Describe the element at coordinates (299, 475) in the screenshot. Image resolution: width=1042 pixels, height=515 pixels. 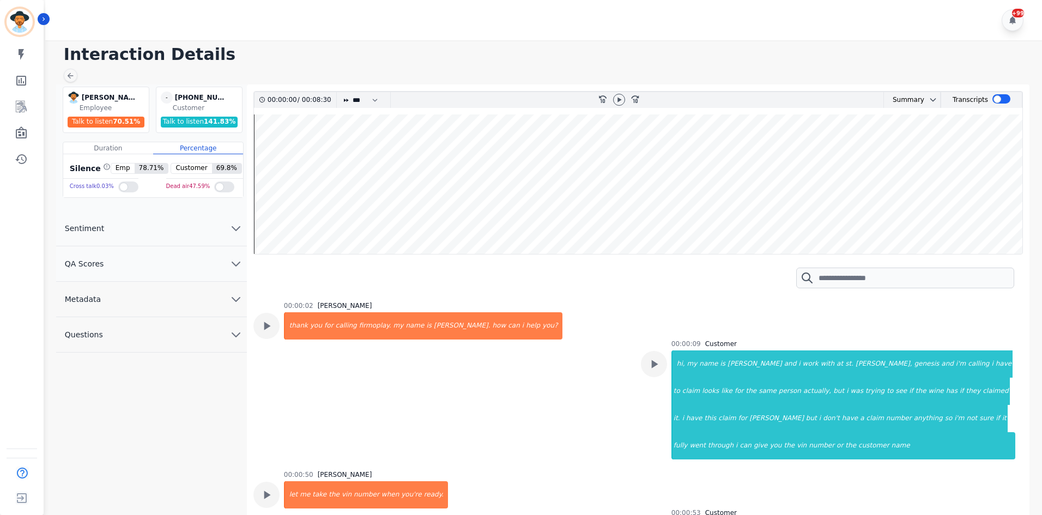
I see `div: 00:00:50` at that location.